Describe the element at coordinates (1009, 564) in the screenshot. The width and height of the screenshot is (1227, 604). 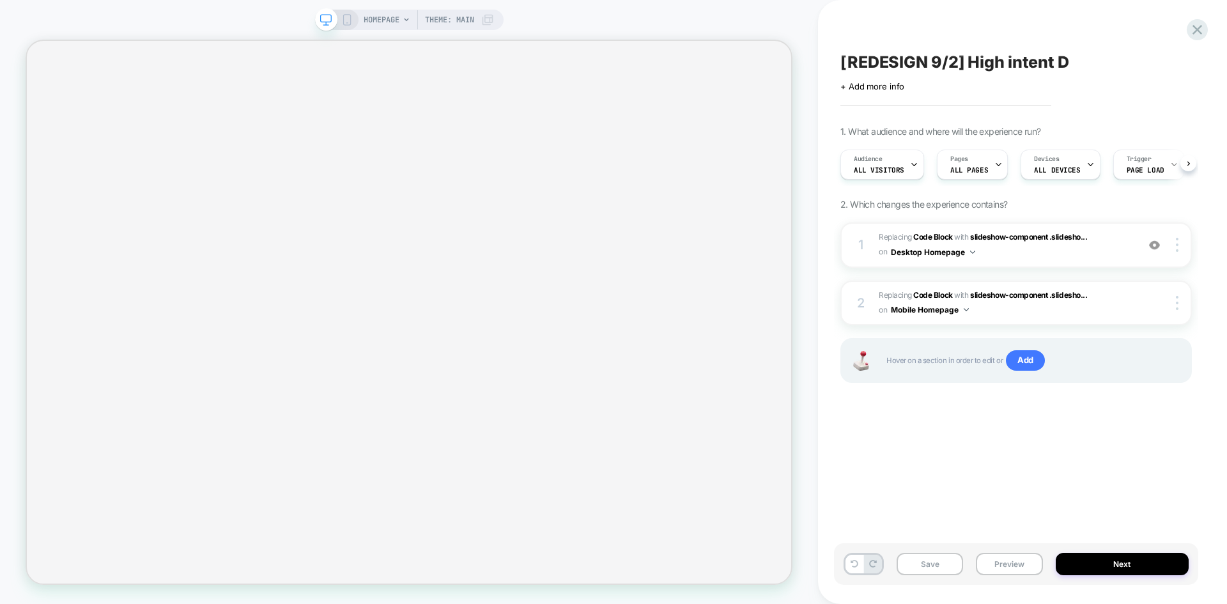
I see `button: Preview` at that location.